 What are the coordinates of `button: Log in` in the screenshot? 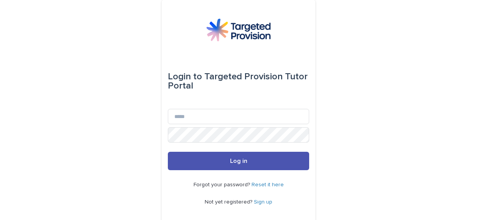 It's located at (239, 161).